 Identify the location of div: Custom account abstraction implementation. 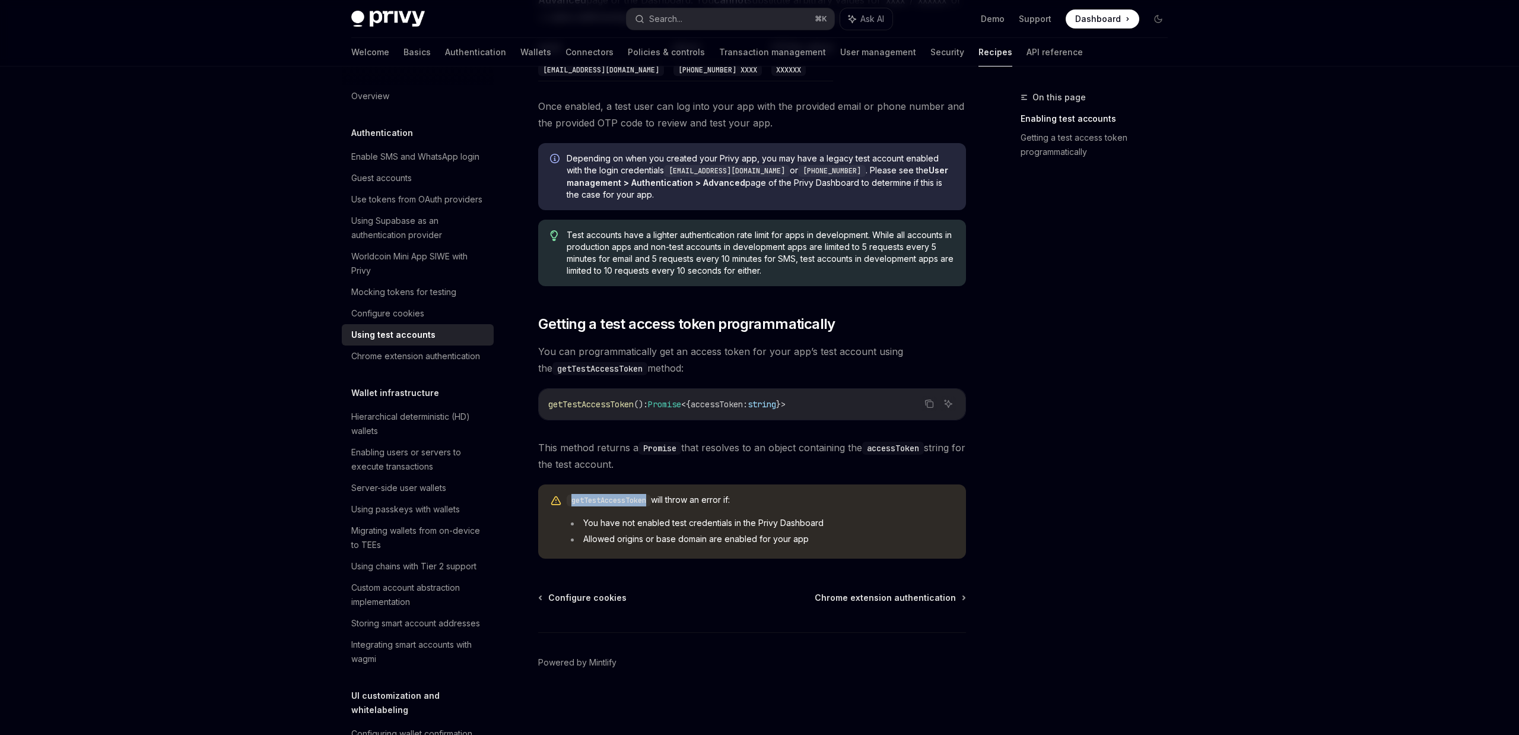
(419, 595).